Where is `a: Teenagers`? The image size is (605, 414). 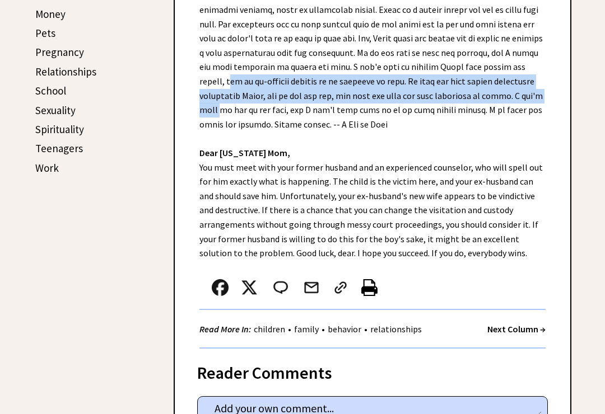
a: Teenagers is located at coordinates (59, 148).